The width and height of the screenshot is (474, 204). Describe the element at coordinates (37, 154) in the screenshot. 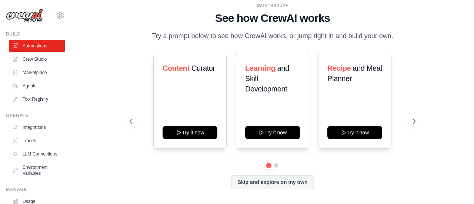

I see `a: LLM Connections` at that location.